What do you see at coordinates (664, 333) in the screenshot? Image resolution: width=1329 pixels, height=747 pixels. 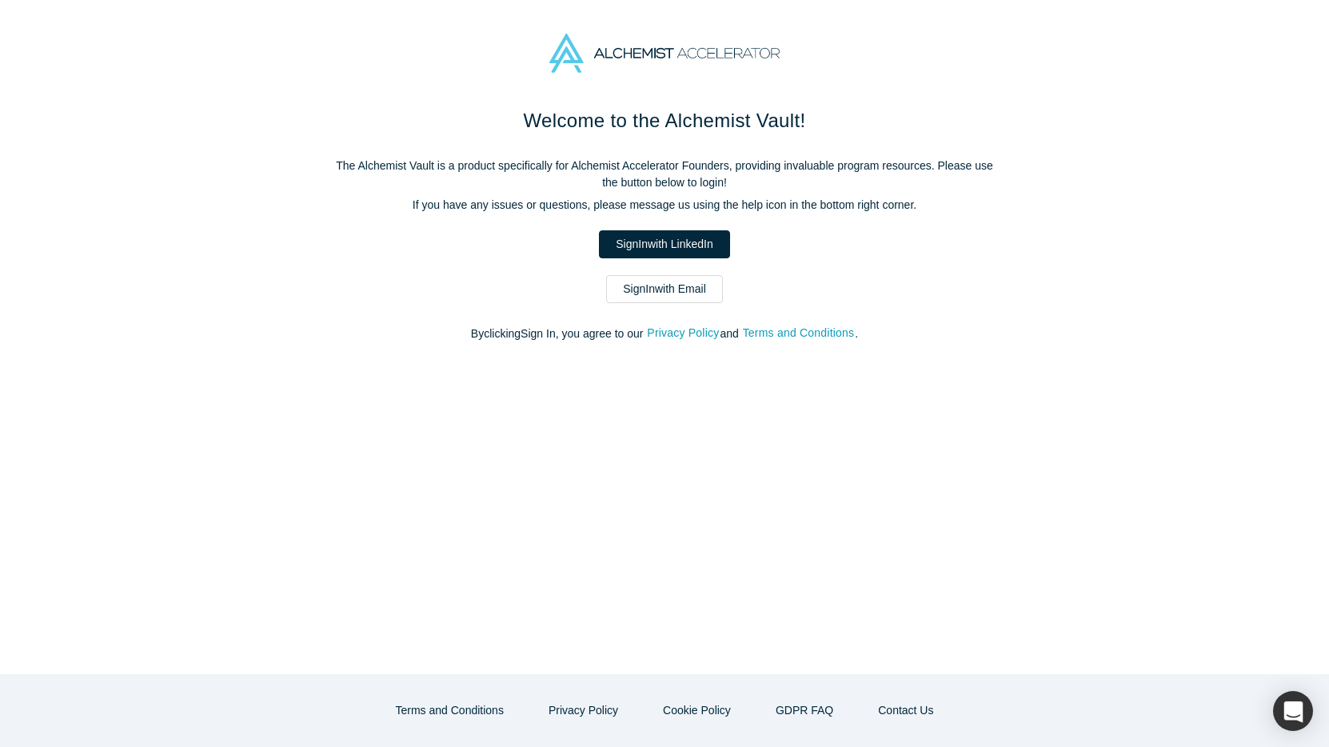 I see `p: By clicking Sign In , you agree to our and .` at bounding box center [664, 333].